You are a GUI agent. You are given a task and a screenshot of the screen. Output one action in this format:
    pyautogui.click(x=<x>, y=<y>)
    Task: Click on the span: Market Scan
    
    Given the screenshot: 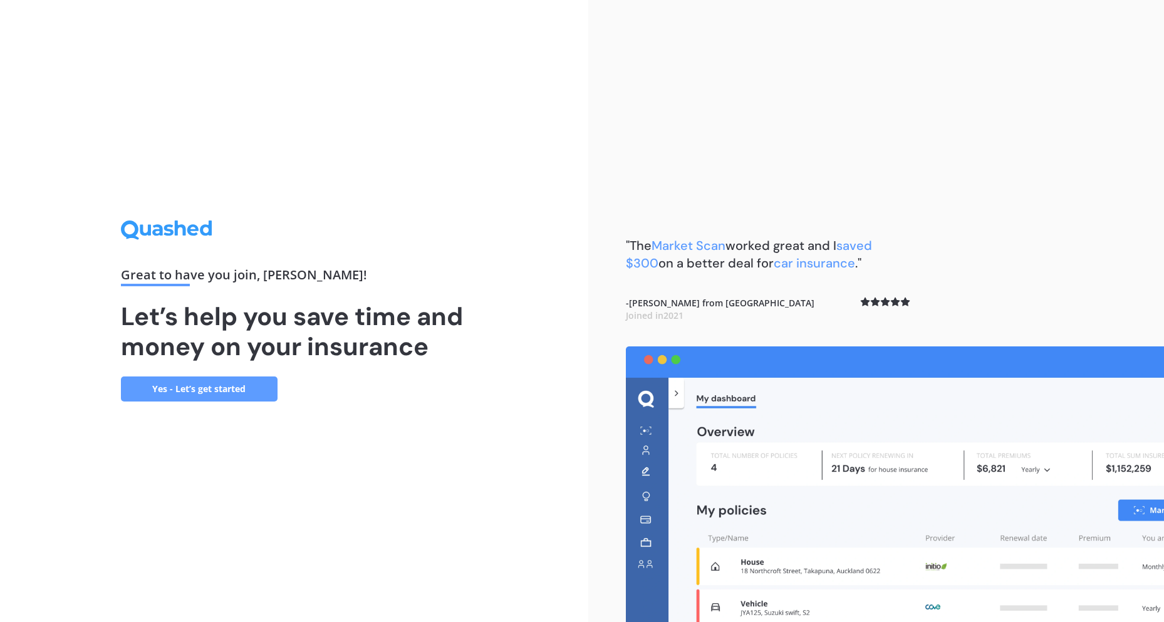 What is the action you would take?
    pyautogui.click(x=689, y=246)
    